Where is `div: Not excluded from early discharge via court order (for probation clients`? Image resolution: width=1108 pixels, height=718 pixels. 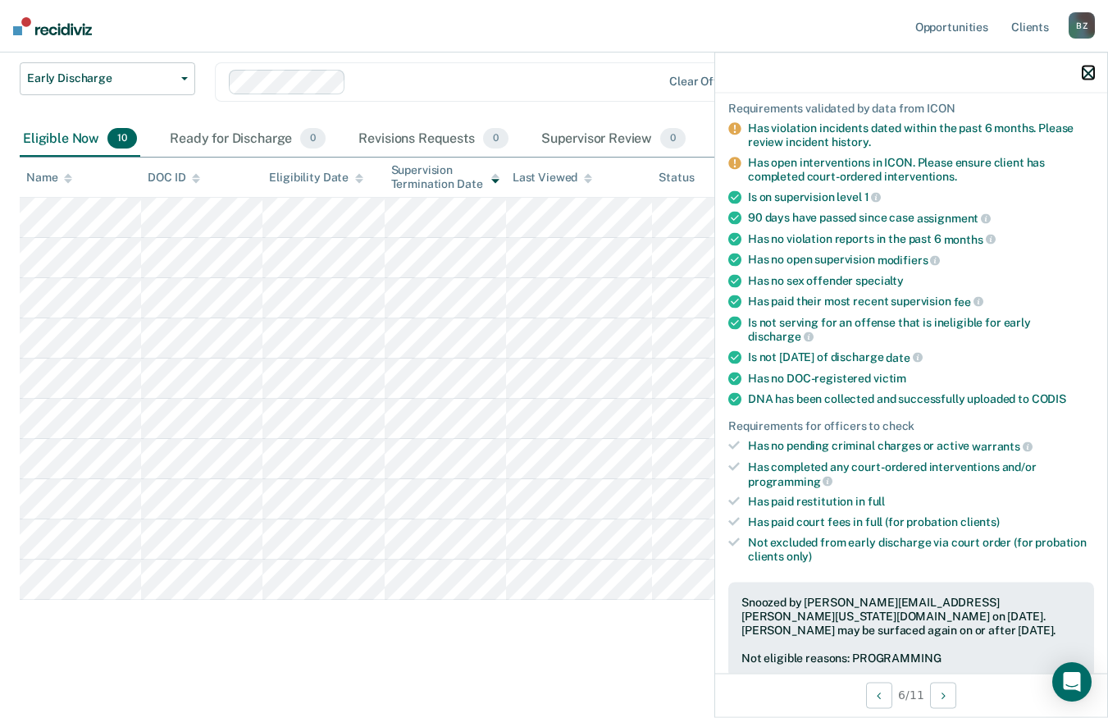 div: Not excluded from early discharge via court order (for probation clients is located at coordinates (921, 549).